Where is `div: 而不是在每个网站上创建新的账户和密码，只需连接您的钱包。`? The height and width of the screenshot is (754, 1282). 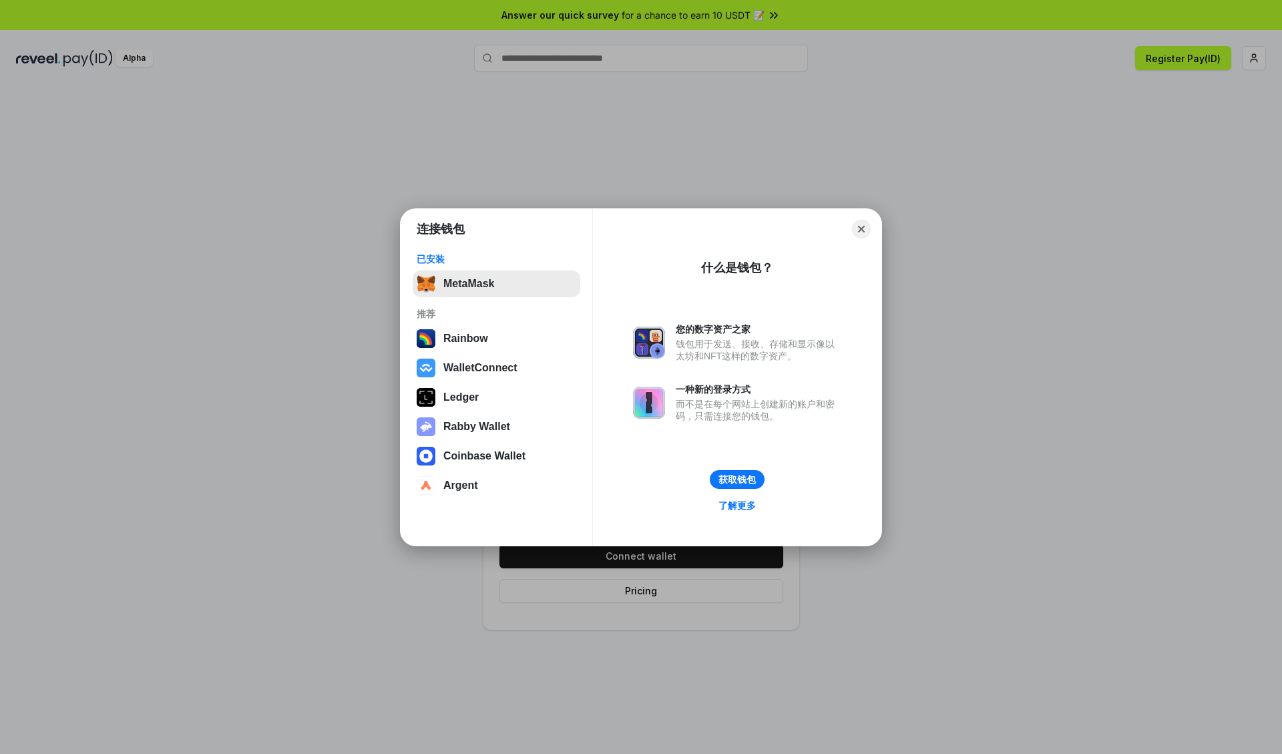 div: 而不是在每个网站上创建新的账户和密码，只需连接您的钱包。 is located at coordinates (759, 410).